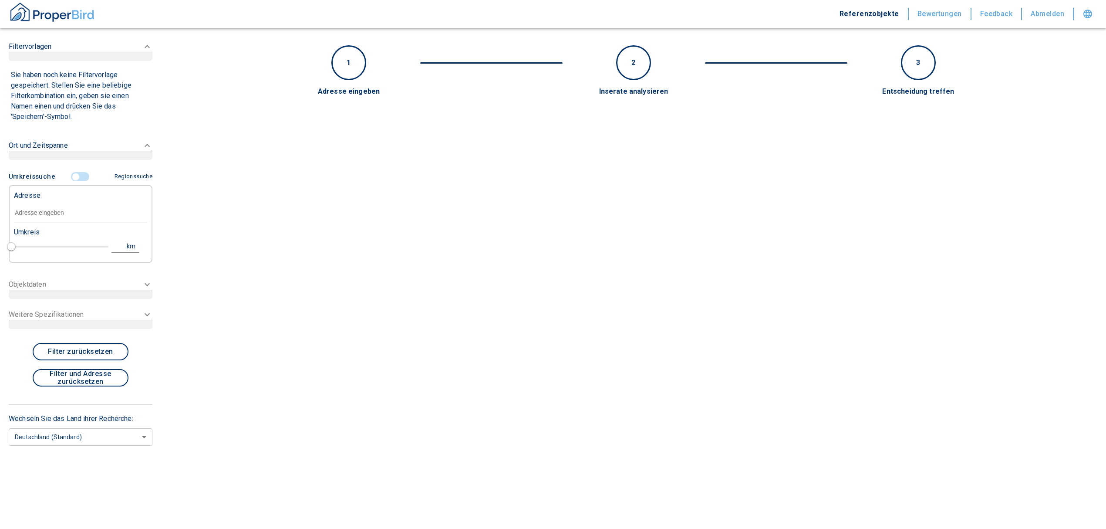 This screenshot has height=529, width=1106. What do you see at coordinates (133, 176) in the screenshot?
I see `button: Regionssuche` at bounding box center [133, 176].